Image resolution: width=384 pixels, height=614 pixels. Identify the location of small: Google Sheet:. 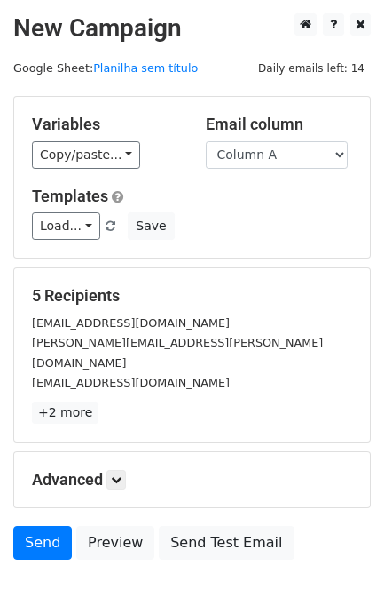
(106, 67).